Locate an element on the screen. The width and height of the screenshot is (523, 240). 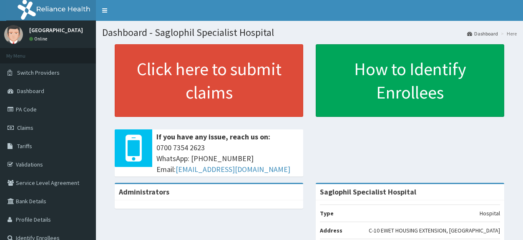
span: Dashboard is located at coordinates (30, 91).